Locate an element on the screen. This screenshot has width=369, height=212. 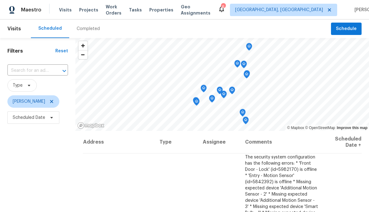
span: Properties is located at coordinates (161, 10).